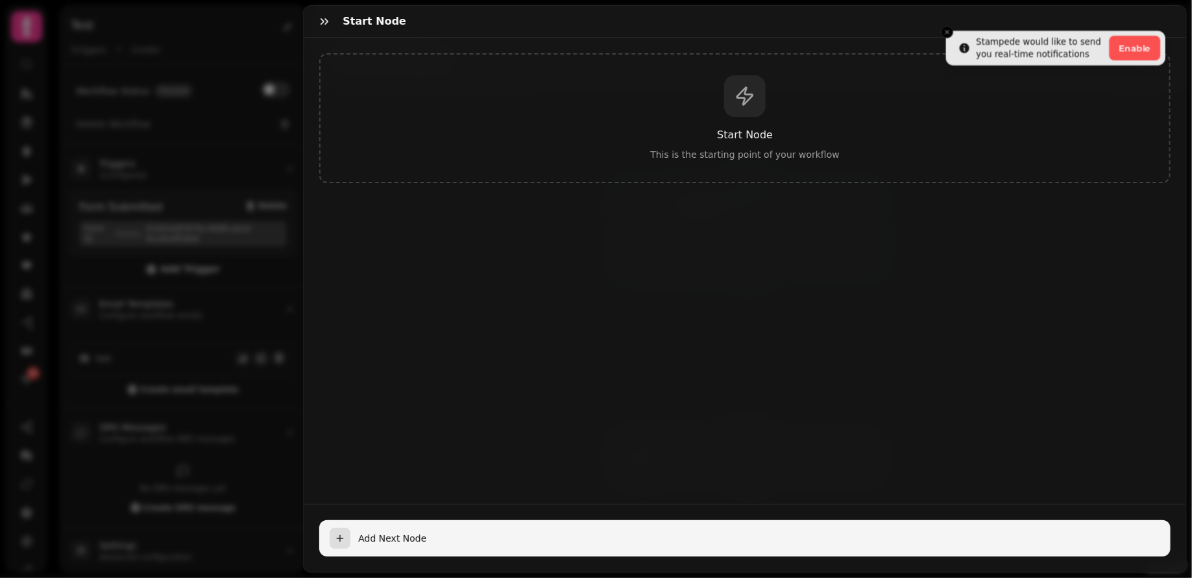 This screenshot has height=578, width=1192. What do you see at coordinates (1040, 48) in the screenshot?
I see `div: Stampede would like to send you real-time notifications` at bounding box center [1040, 48].